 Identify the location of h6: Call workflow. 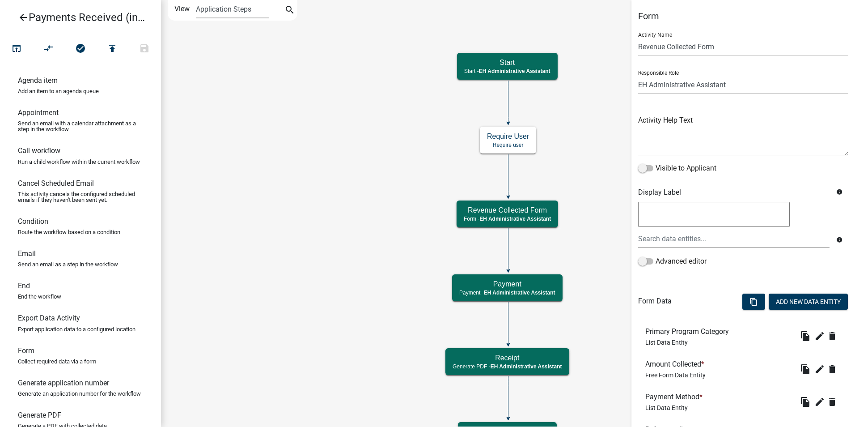
(39, 150).